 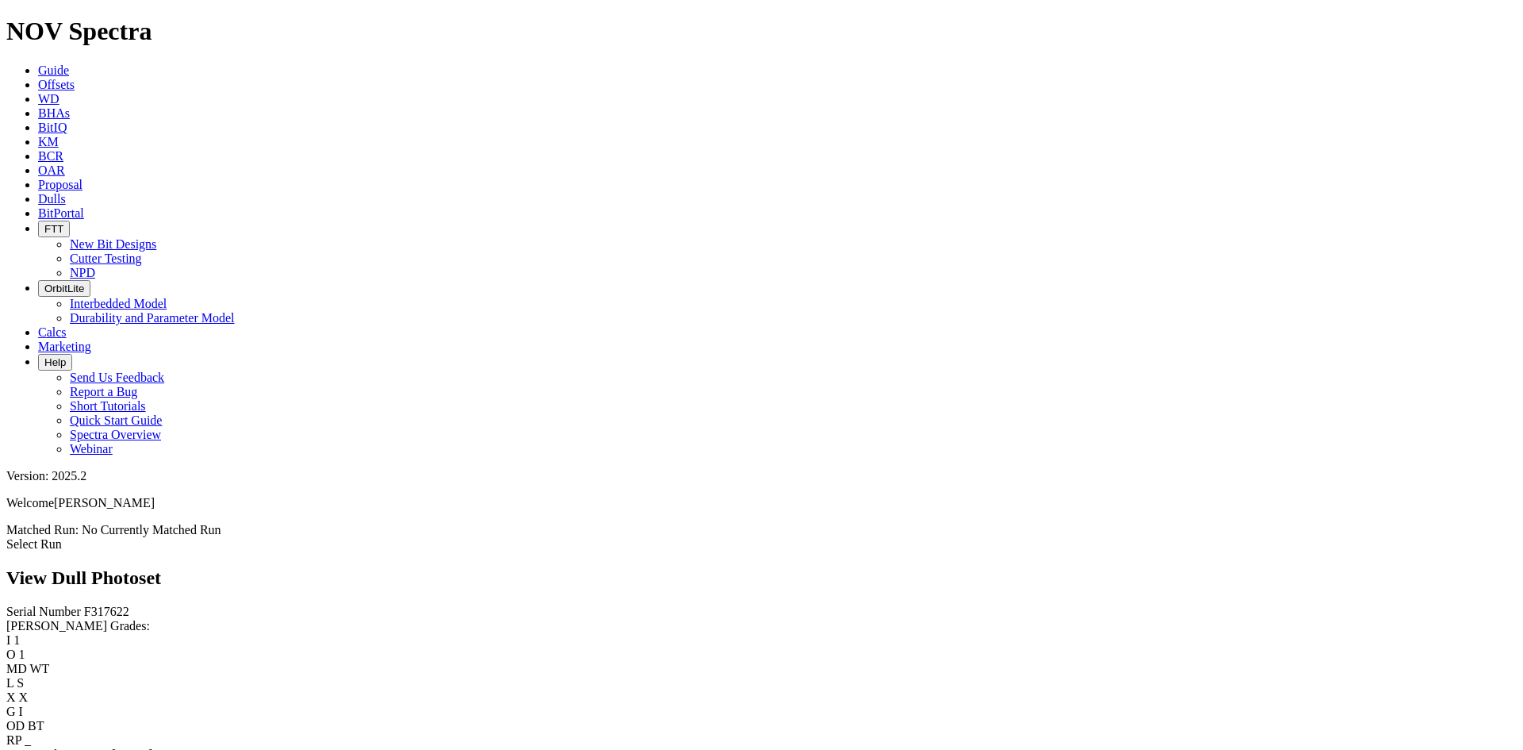 I want to click on span: I, so click(x=21, y=711).